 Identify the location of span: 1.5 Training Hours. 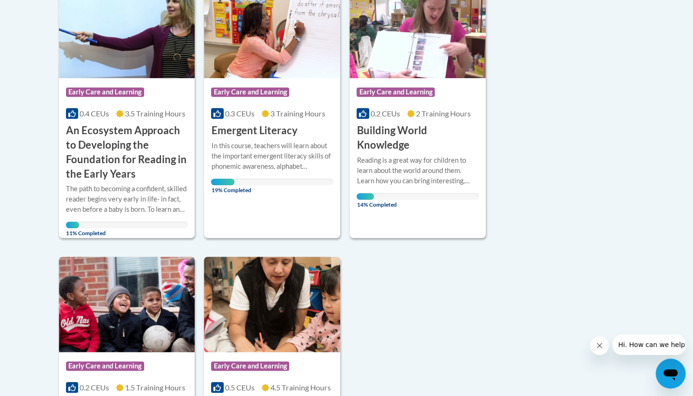
(155, 387).